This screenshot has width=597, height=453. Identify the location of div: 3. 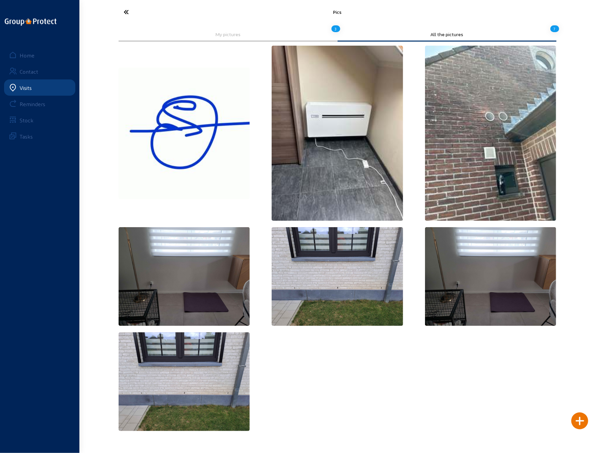
(336, 29).